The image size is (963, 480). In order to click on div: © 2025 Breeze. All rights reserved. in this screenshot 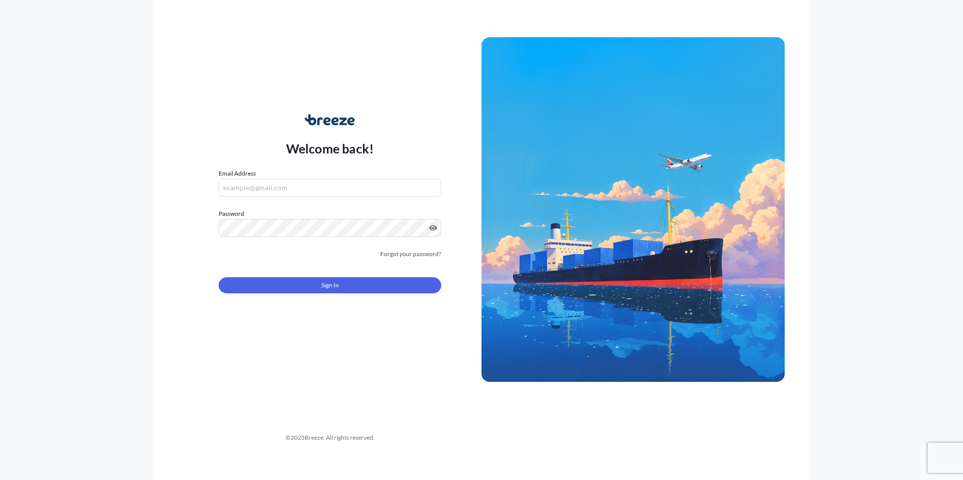, I will do `click(330, 438)`.